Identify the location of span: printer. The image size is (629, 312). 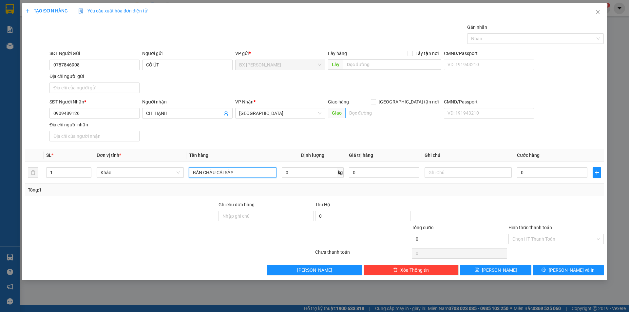
(544, 270).